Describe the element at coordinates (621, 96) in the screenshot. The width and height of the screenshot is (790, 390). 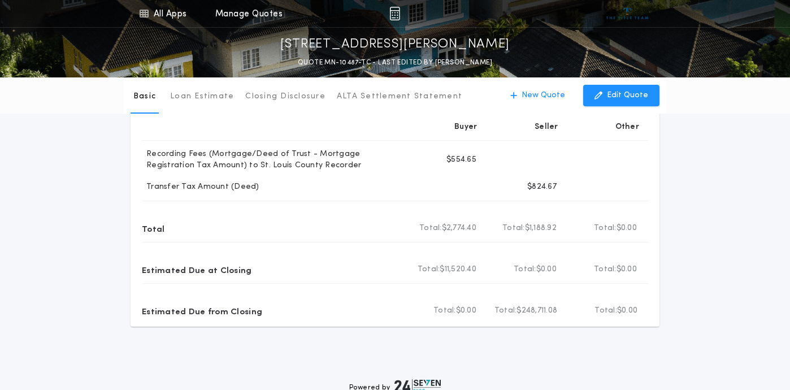
I see `button: Edit Quote` at that location.